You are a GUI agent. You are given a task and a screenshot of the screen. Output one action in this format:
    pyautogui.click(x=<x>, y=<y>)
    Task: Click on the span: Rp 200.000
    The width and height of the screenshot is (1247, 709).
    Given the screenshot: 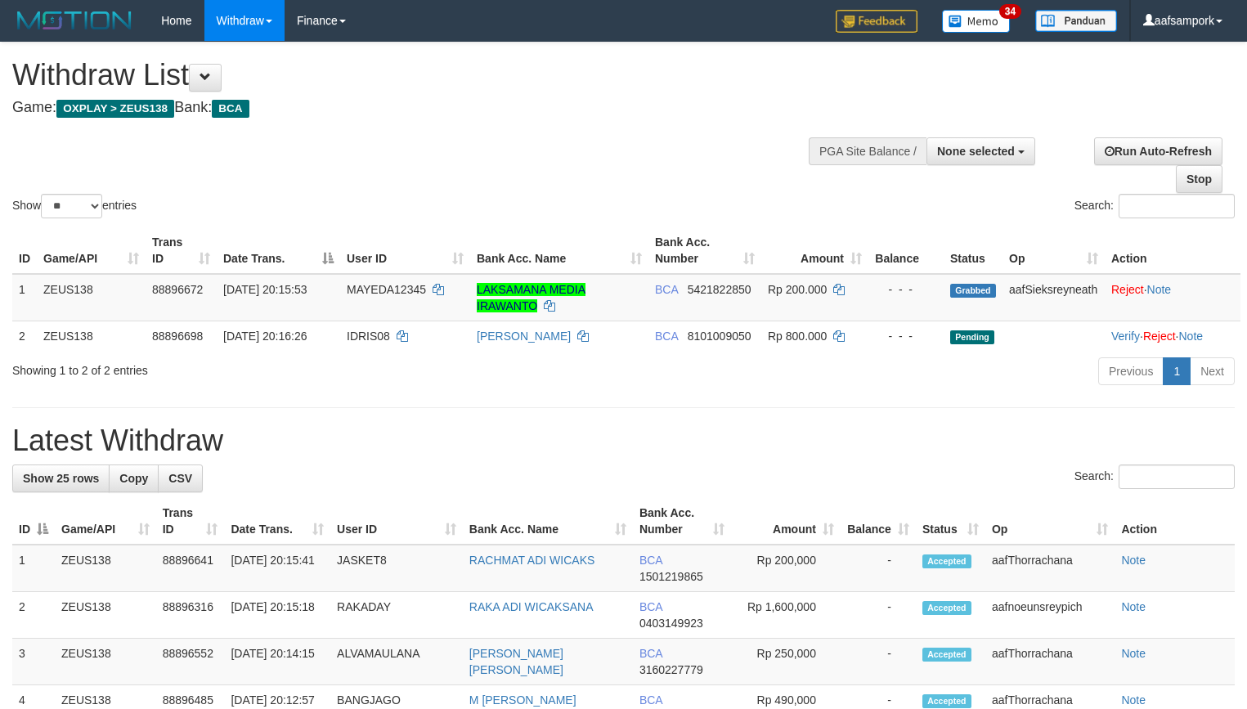 What is the action you would take?
    pyautogui.click(x=797, y=289)
    